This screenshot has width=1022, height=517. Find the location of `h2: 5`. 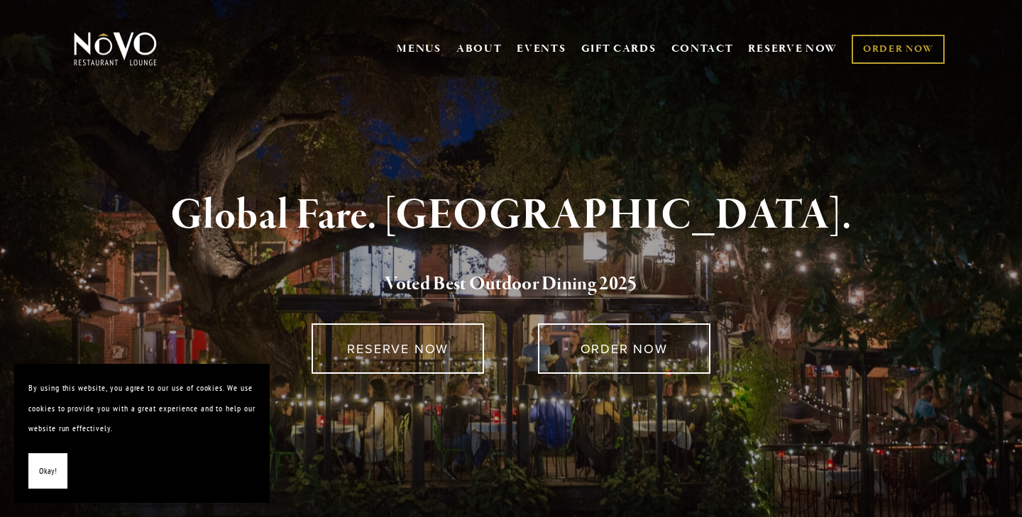

h2: 5 is located at coordinates (511, 285).